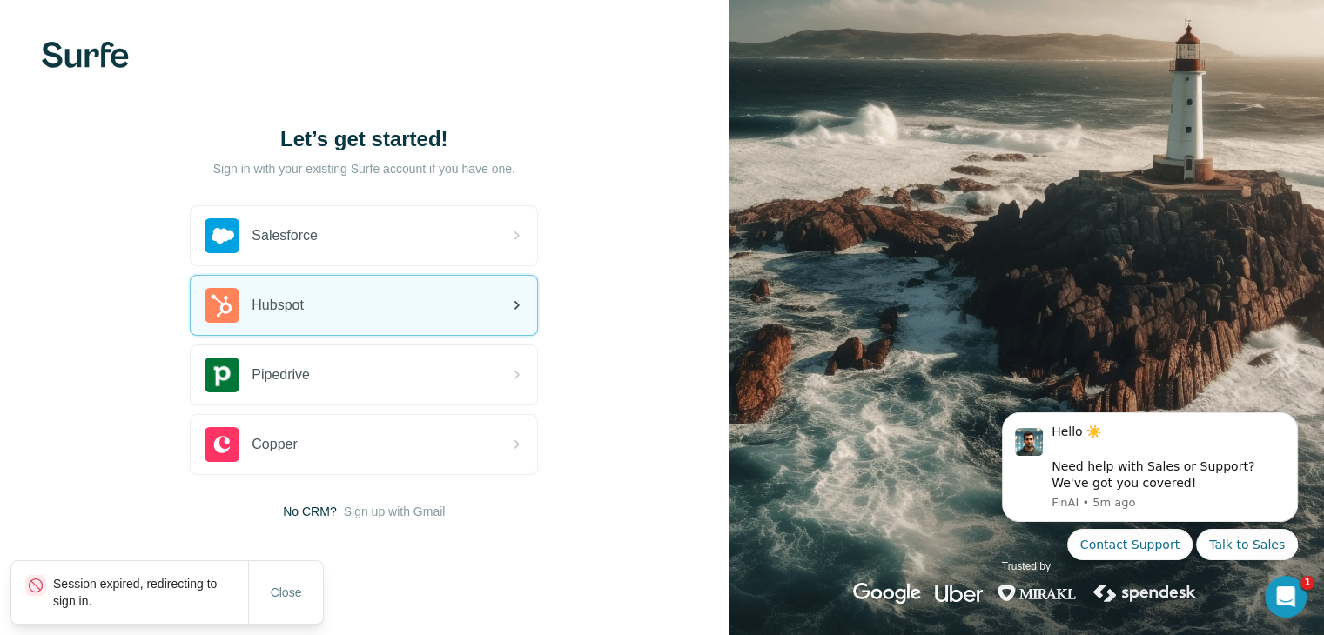 The height and width of the screenshot is (635, 1324). I want to click on img: spendesk's logo, so click(1145, 594).